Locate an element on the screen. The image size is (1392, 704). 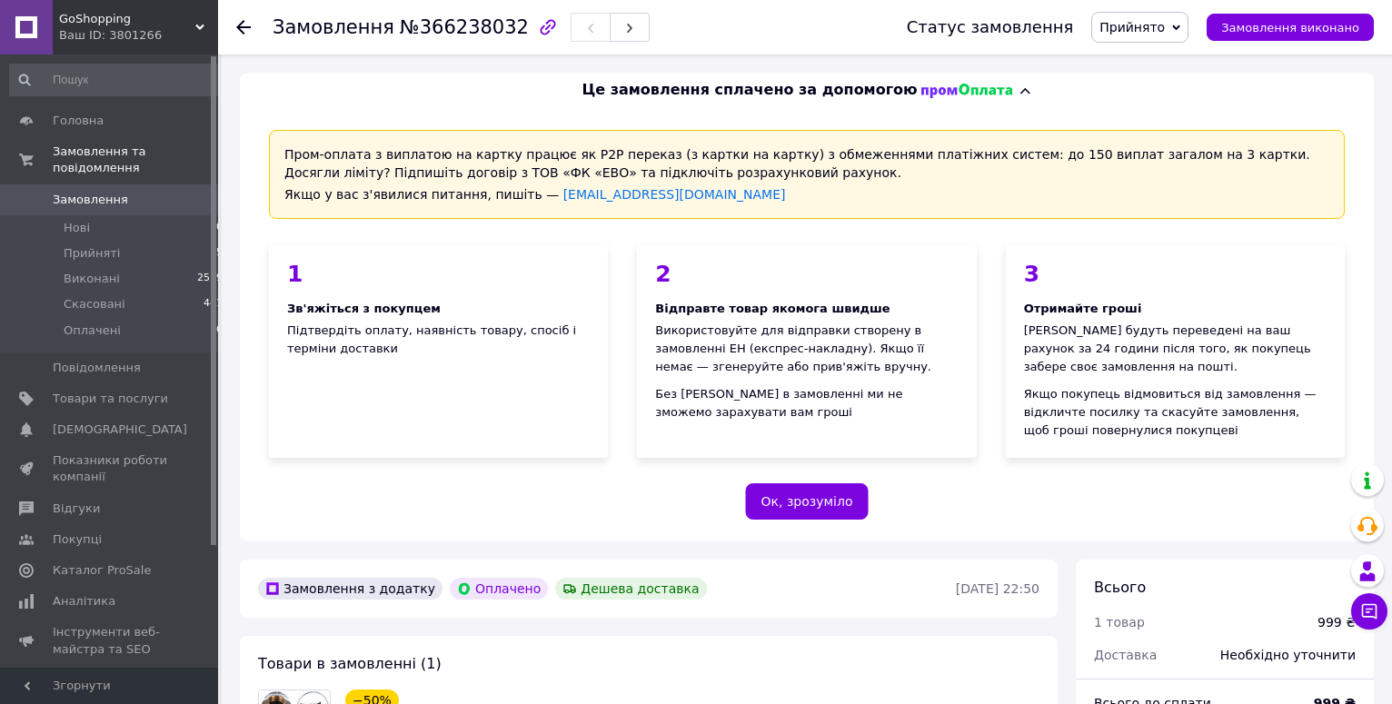
span: Доставка is located at coordinates (1125, 655).